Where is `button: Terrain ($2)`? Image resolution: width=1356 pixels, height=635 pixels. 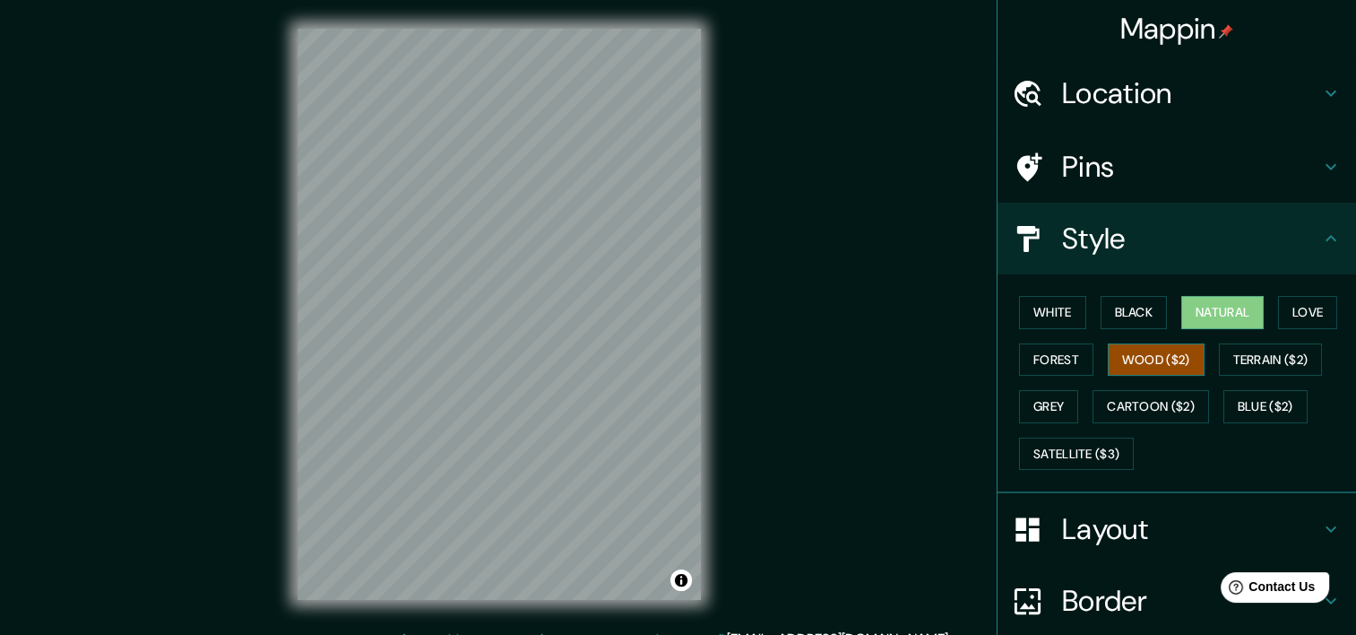
button: Terrain ($2) is located at coordinates (1271, 359).